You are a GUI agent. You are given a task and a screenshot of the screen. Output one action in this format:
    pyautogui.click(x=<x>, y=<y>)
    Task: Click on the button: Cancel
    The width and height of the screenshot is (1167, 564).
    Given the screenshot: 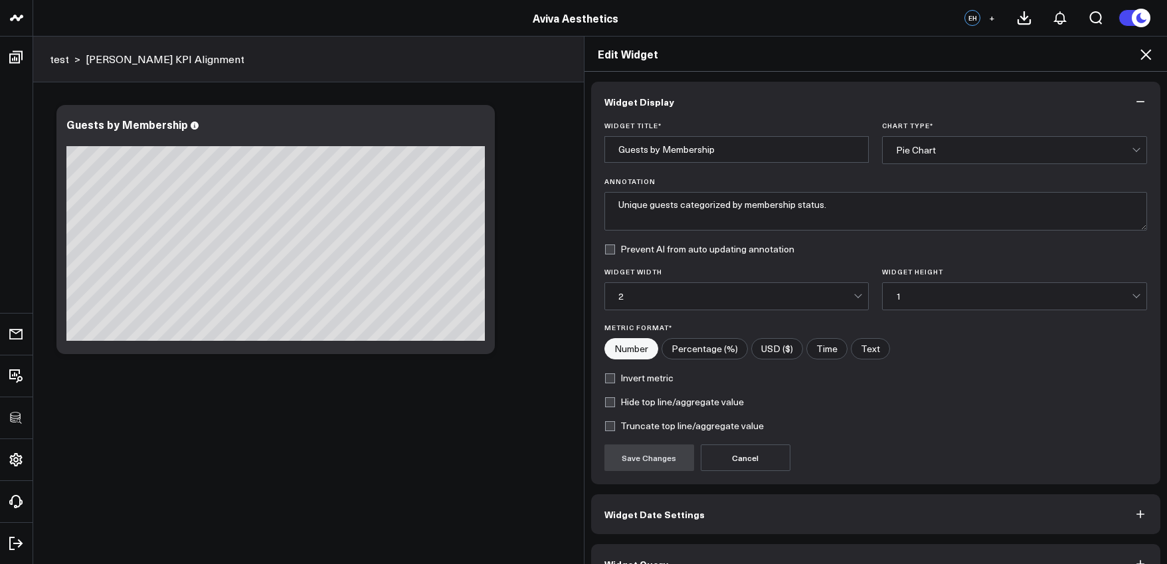 What is the action you would take?
    pyautogui.click(x=746, y=458)
    